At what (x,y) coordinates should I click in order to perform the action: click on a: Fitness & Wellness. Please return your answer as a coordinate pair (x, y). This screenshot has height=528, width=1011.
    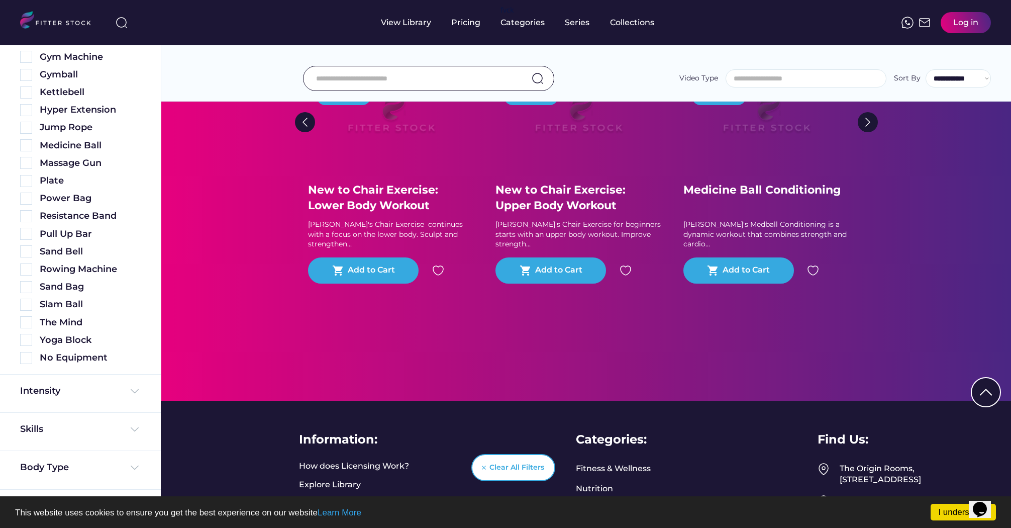
    Looking at the image, I should click on (613, 468).